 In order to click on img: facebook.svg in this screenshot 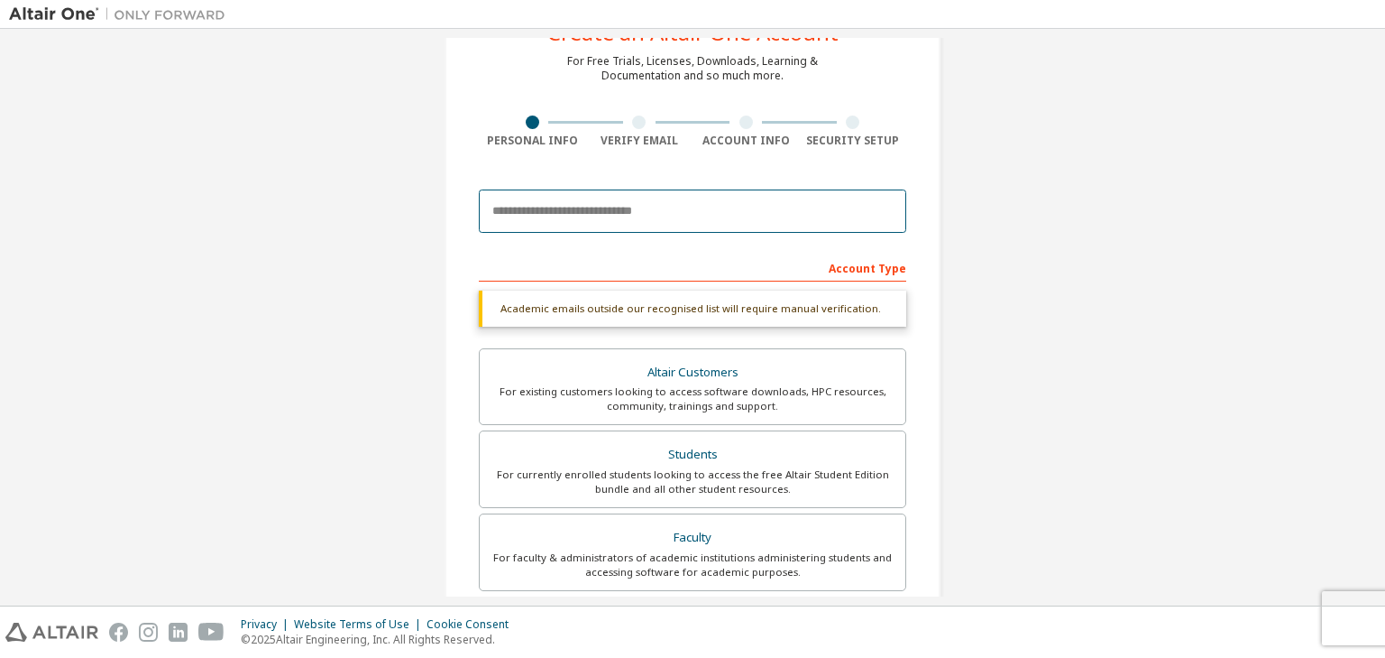, I will do `click(118, 631)`.